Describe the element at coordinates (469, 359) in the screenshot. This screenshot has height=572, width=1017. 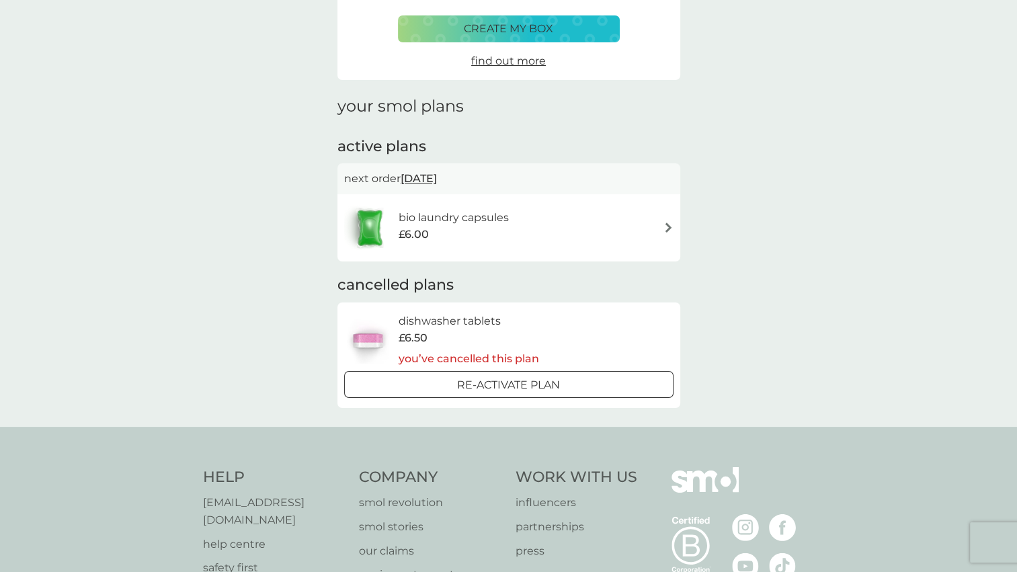
I see `p: you’ve cancelled this plan` at that location.